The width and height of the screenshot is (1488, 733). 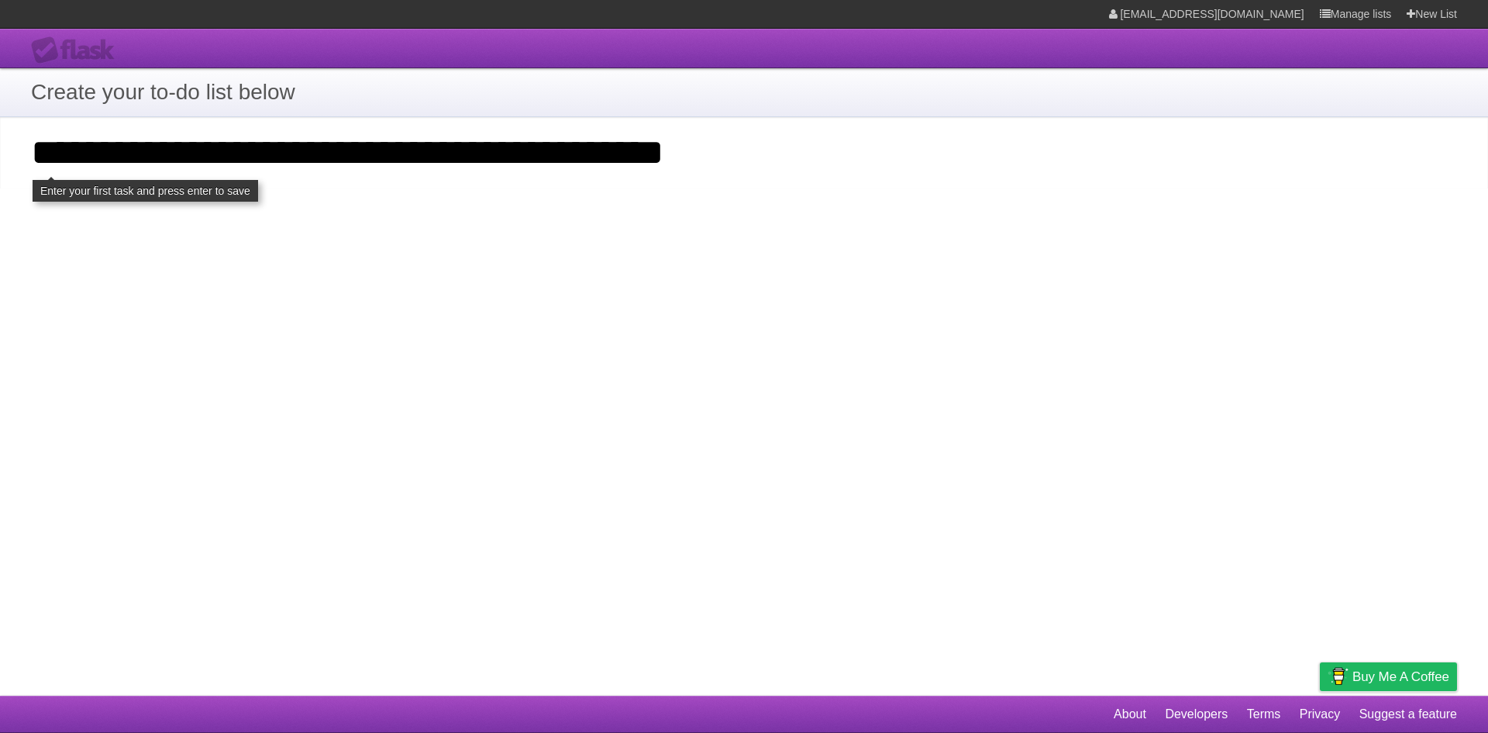 What do you see at coordinates (78, 50) in the screenshot?
I see `div: Flask` at bounding box center [78, 50].